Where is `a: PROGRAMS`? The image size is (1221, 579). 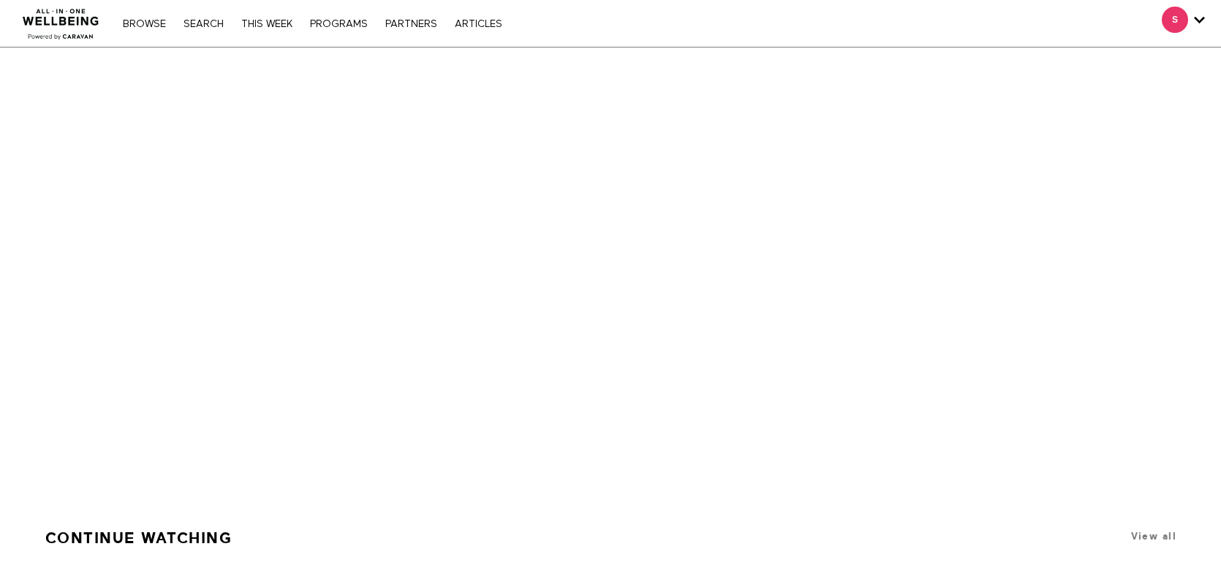 a: PROGRAMS is located at coordinates (339, 24).